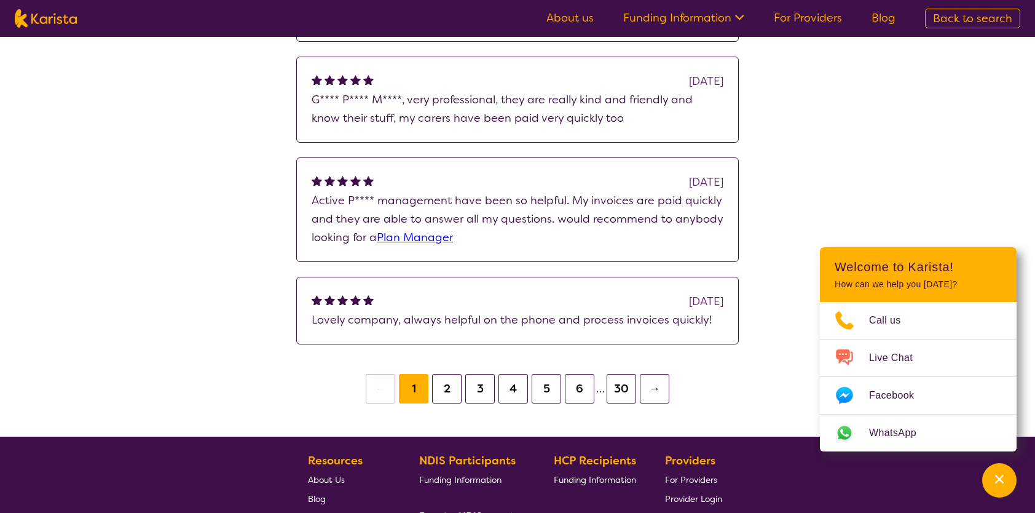 This screenshot has height=513, width=1035. What do you see at coordinates (447, 389) in the screenshot?
I see `button: 2` at bounding box center [447, 389].